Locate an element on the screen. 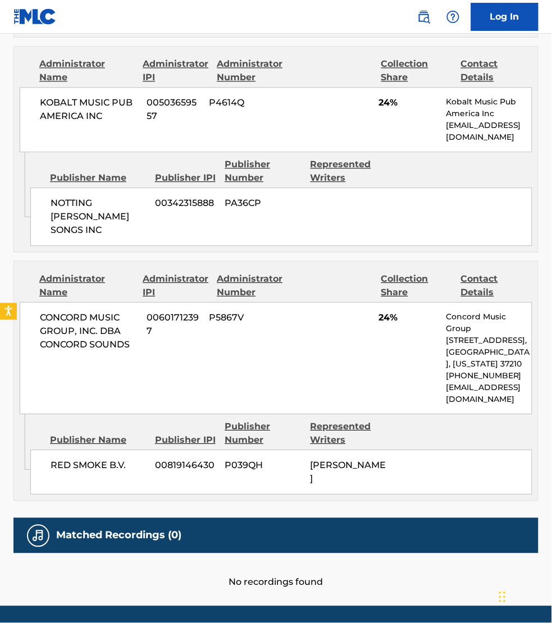 Image resolution: width=552 pixels, height=623 pixels. div: Drag is located at coordinates (502, 597).